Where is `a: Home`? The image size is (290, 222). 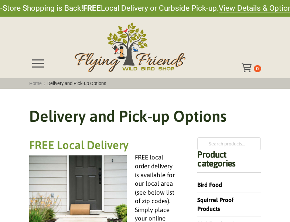
a: Home is located at coordinates (35, 83).